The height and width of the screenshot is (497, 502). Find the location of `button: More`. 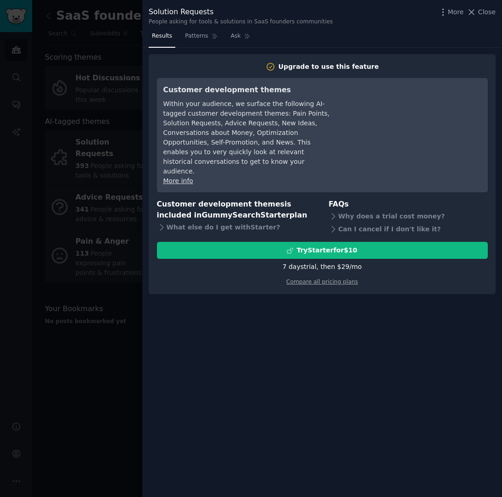

button: More is located at coordinates (451, 12).